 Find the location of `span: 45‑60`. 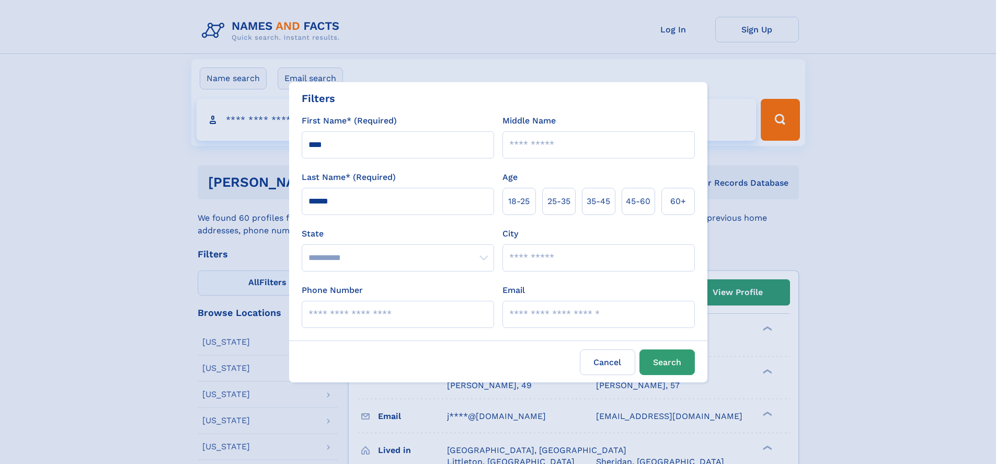

span: 45‑60 is located at coordinates (638, 201).